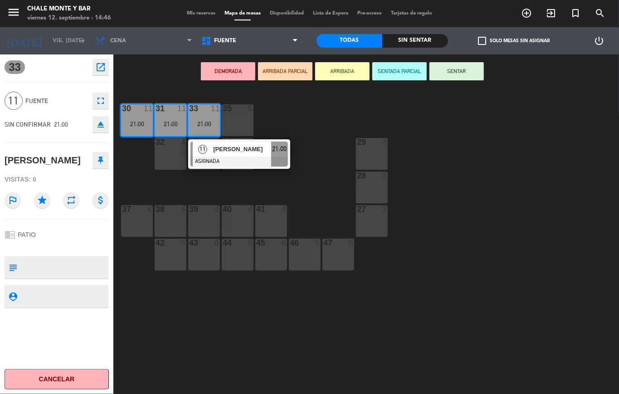 Image resolution: width=619 pixels, height=394 pixels. Describe the element at coordinates (101, 124) in the screenshot. I see `button: eject` at that location.